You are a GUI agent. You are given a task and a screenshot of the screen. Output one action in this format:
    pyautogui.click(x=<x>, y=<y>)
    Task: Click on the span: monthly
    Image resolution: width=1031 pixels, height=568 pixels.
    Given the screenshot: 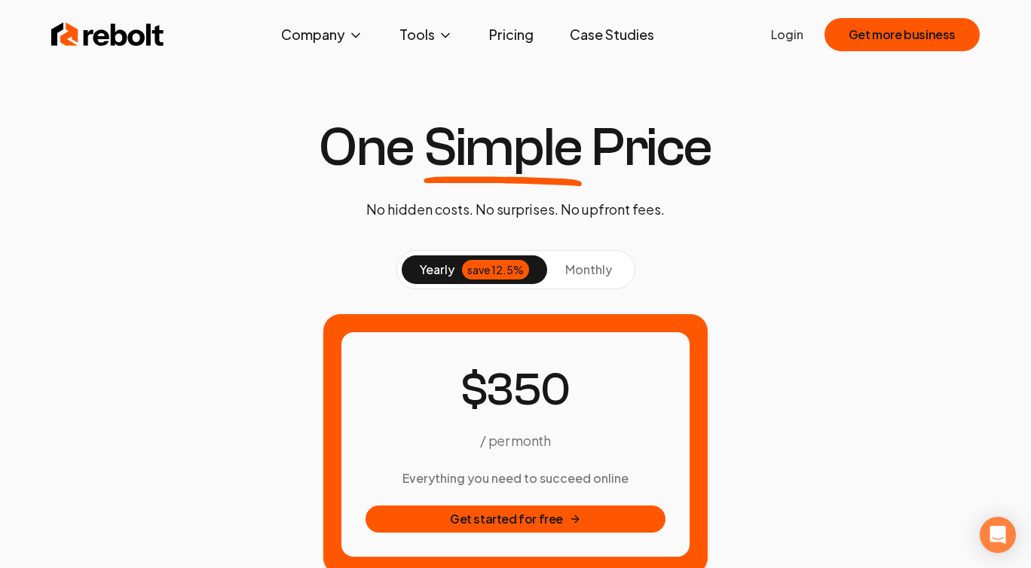 What is the action you would take?
    pyautogui.click(x=588, y=269)
    